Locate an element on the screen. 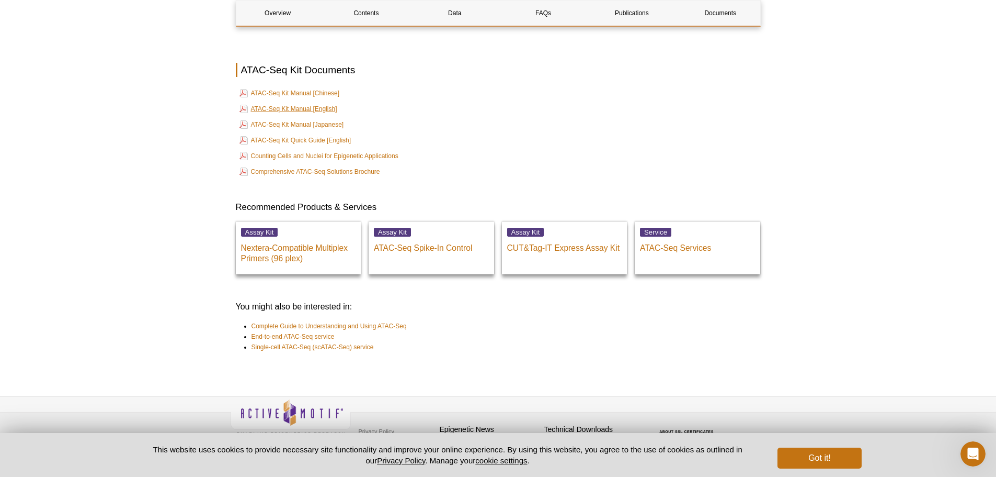 This screenshot has width=996, height=477. a: Counting Cells and Nuclei for Epigenetic Applications is located at coordinates (319, 156).